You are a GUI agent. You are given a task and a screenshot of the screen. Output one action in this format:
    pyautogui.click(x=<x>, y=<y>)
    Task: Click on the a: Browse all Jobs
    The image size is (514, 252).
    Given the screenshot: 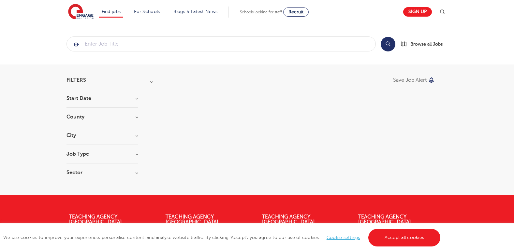 What is the action you would take?
    pyautogui.click(x=424, y=44)
    